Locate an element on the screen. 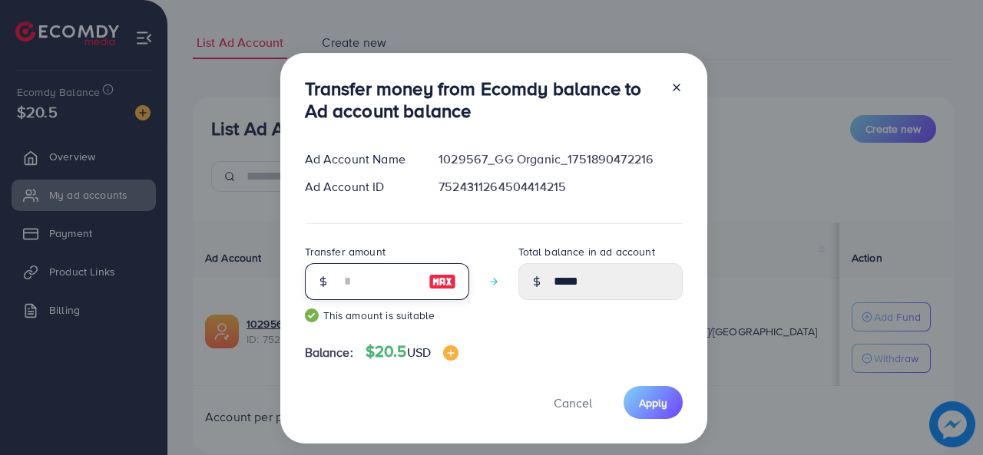 The image size is (983, 455). span: Apply is located at coordinates (653, 403).